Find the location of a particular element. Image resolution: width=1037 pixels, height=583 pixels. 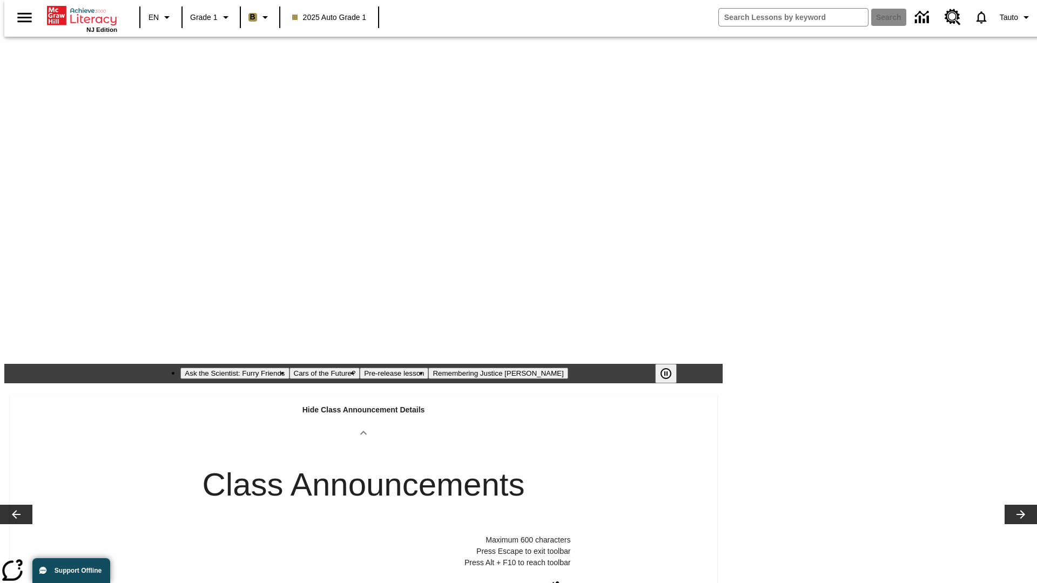

button: Lesson carousel, Next is located at coordinates (1021, 515).